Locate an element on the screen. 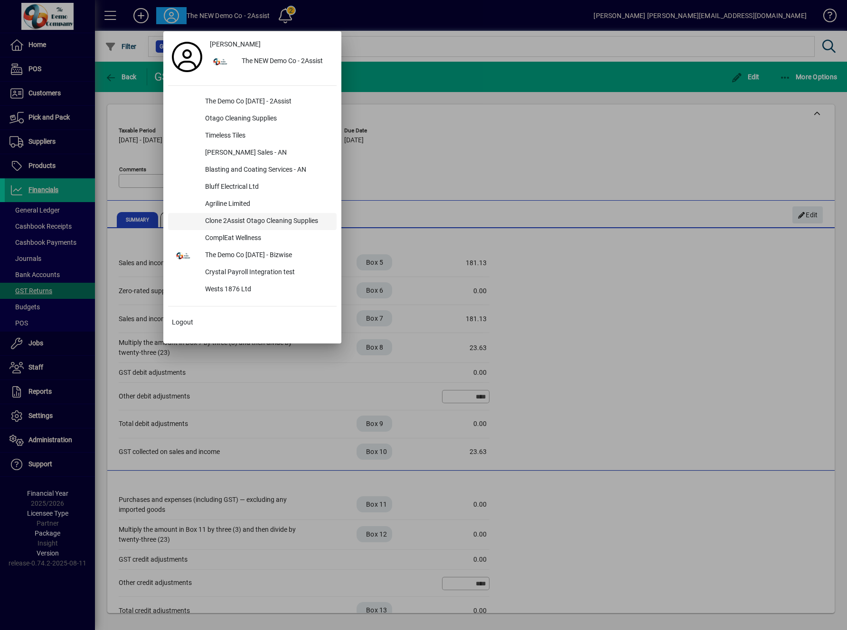  button: ComplEat Wellness is located at coordinates (252, 239).